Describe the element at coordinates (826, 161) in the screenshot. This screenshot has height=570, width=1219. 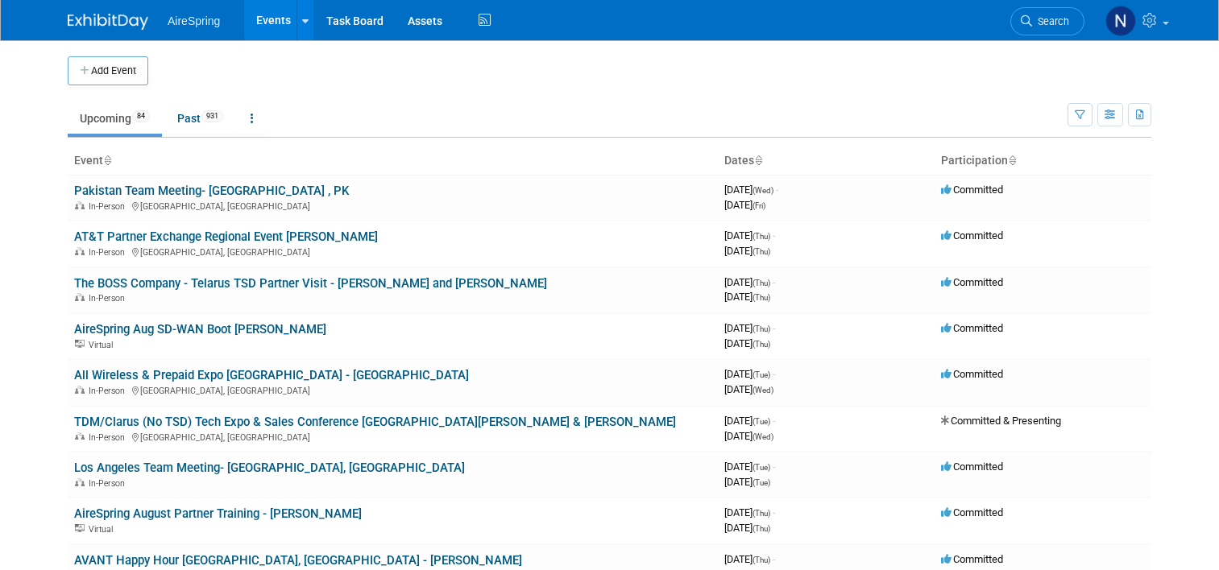
I see `th: Dates` at that location.